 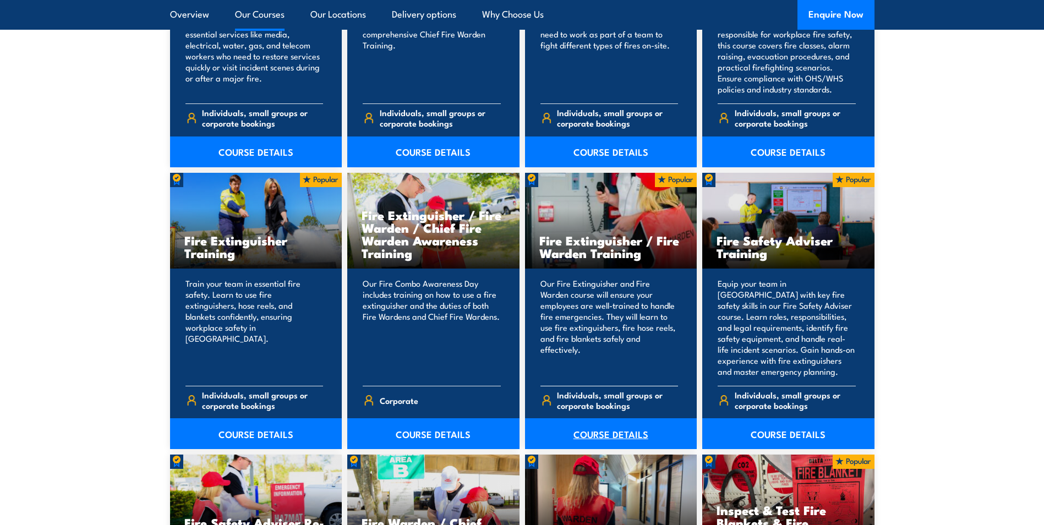 What do you see at coordinates (611, 247) in the screenshot?
I see `h3: Fire Extinguisher / Fire Warden Training` at bounding box center [611, 247].